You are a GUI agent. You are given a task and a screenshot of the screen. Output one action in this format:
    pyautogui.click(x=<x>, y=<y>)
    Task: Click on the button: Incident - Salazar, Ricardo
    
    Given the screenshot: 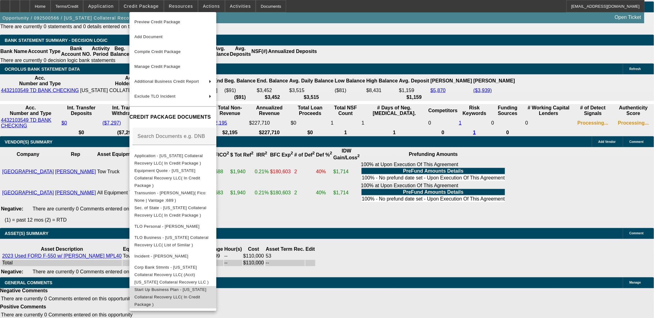 What is the action you would take?
    pyautogui.click(x=173, y=256)
    